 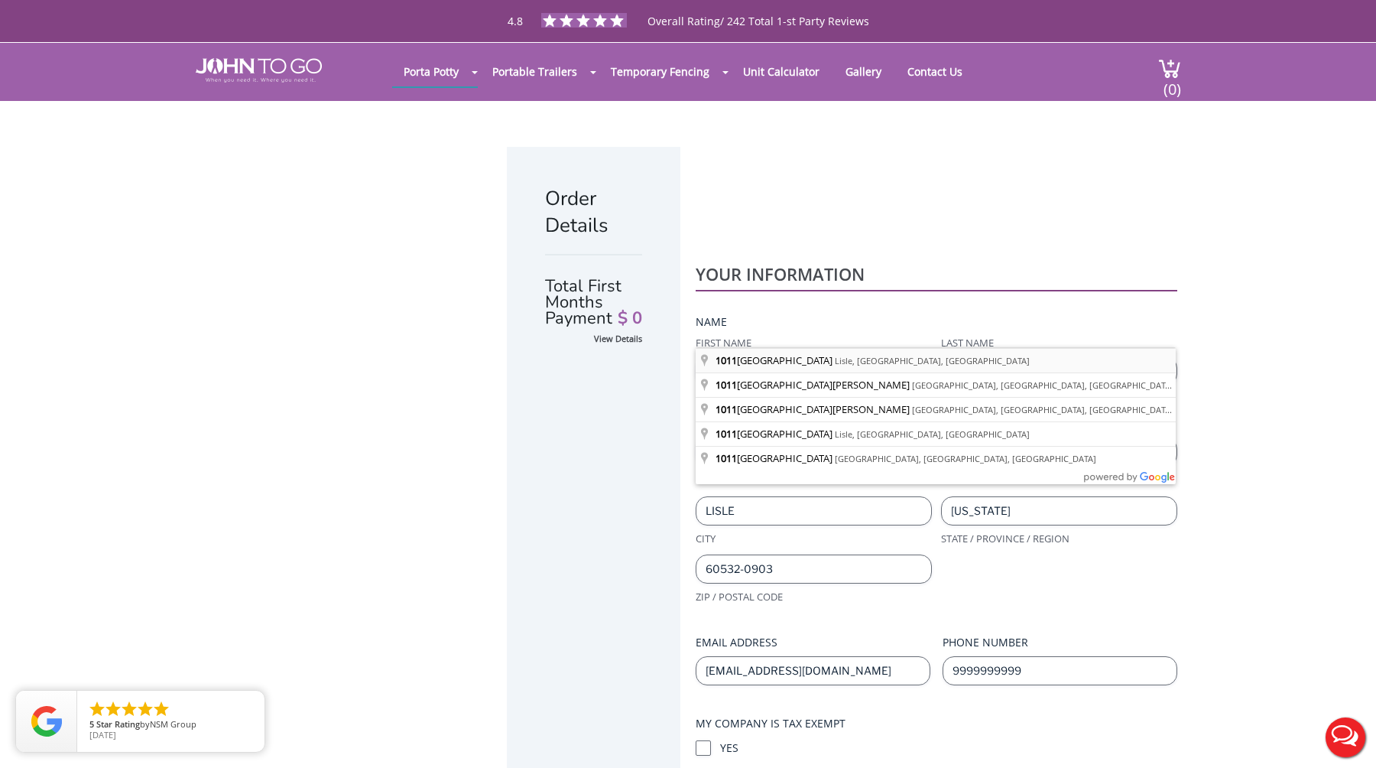 What do you see at coordinates (711, 322) in the screenshot?
I see `legend: Name` at bounding box center [711, 322].